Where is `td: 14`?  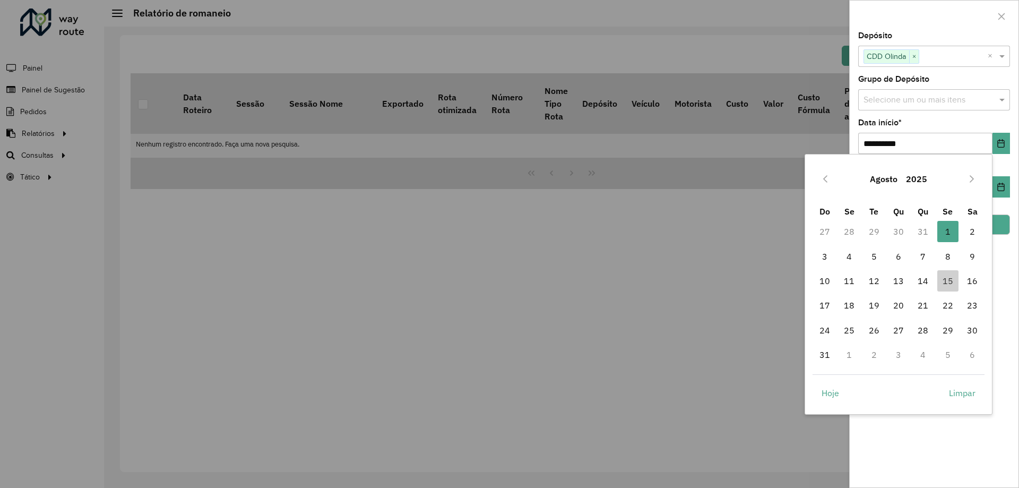
td: 14 is located at coordinates (923, 281).